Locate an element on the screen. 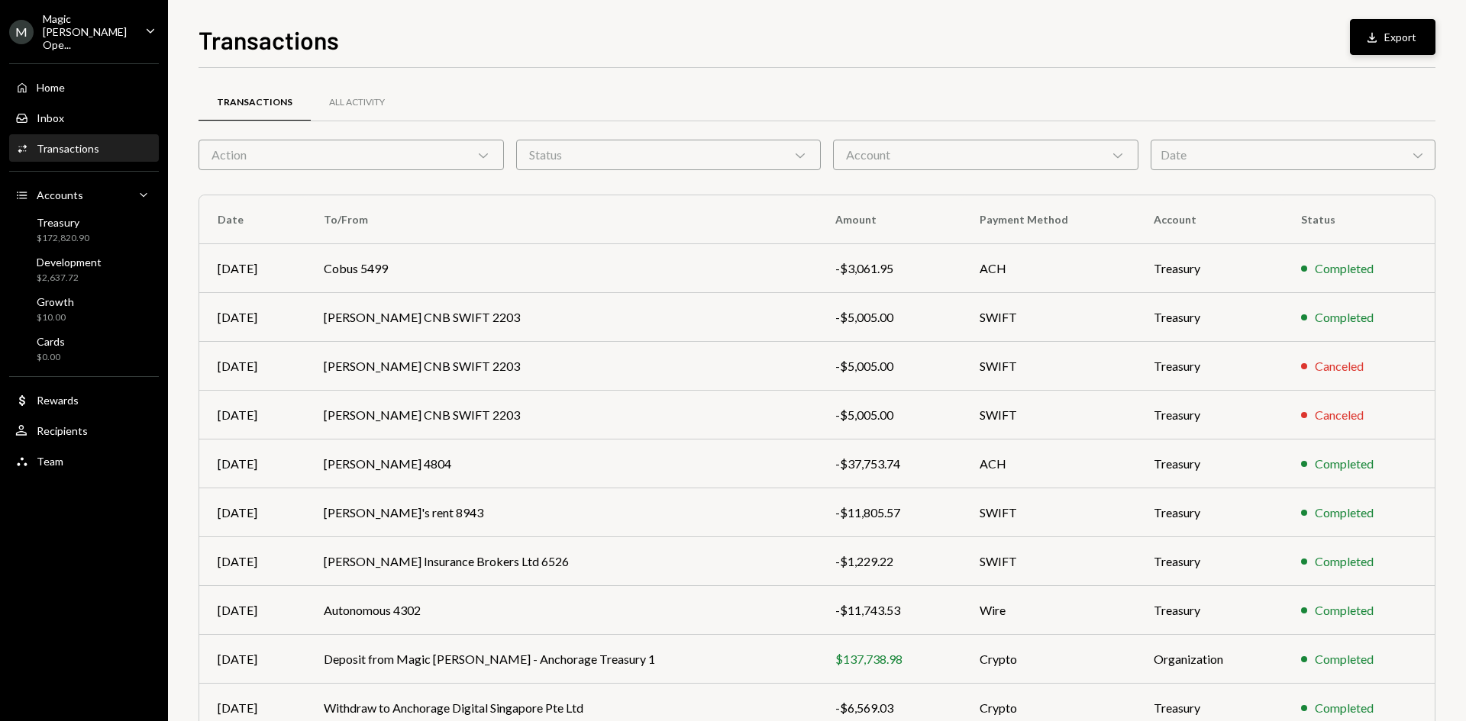 The height and width of the screenshot is (721, 1466). a: Home is located at coordinates (84, 87).